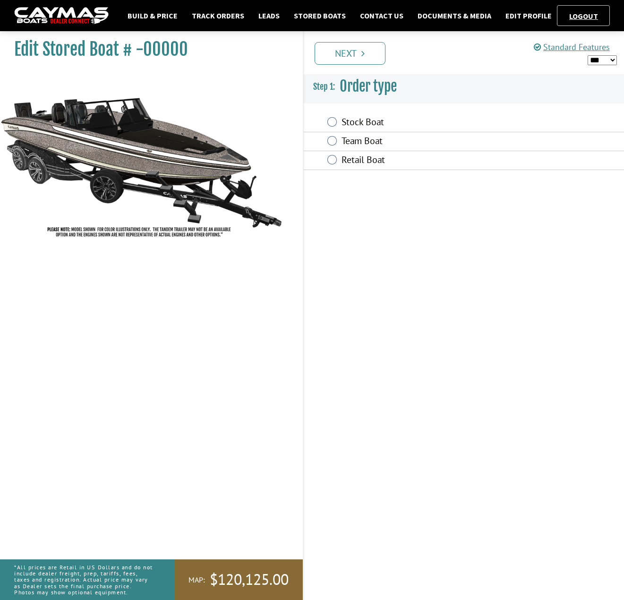 The image size is (624, 600). I want to click on img: caymas-dealer-connect-2ed40d3bc7270c1d8d7ffb4b79bf05adc795679939227970def78ec6f6c03838.gif, so click(61, 16).